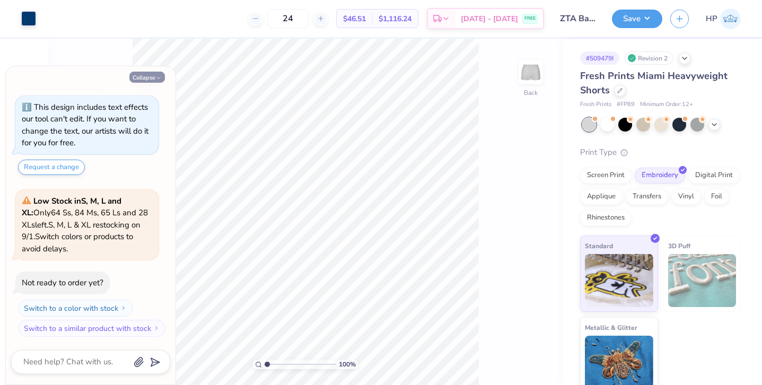  What do you see at coordinates (347, 364) in the screenshot?
I see `span: 100 %` at bounding box center [347, 364].